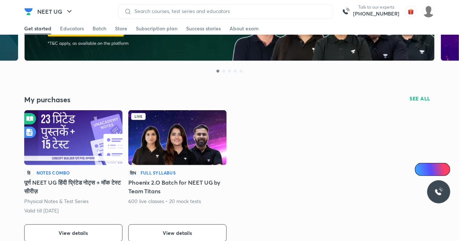 The height and width of the screenshot is (241, 459). Describe the element at coordinates (420, 99) in the screenshot. I see `button: SEE ALL` at that location.